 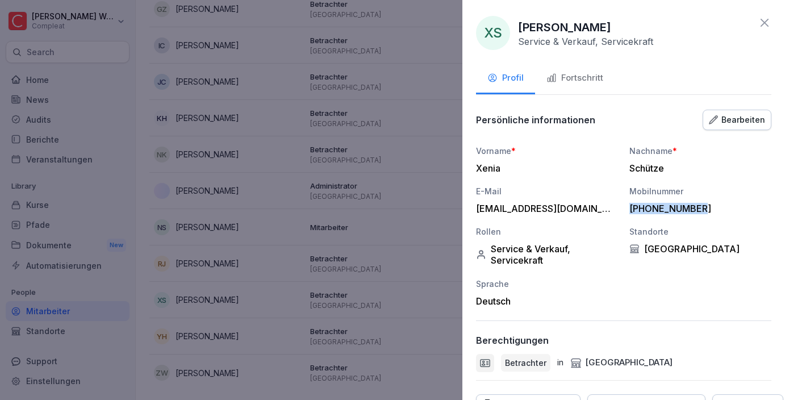 I want to click on div: Vorname, so click(x=547, y=150).